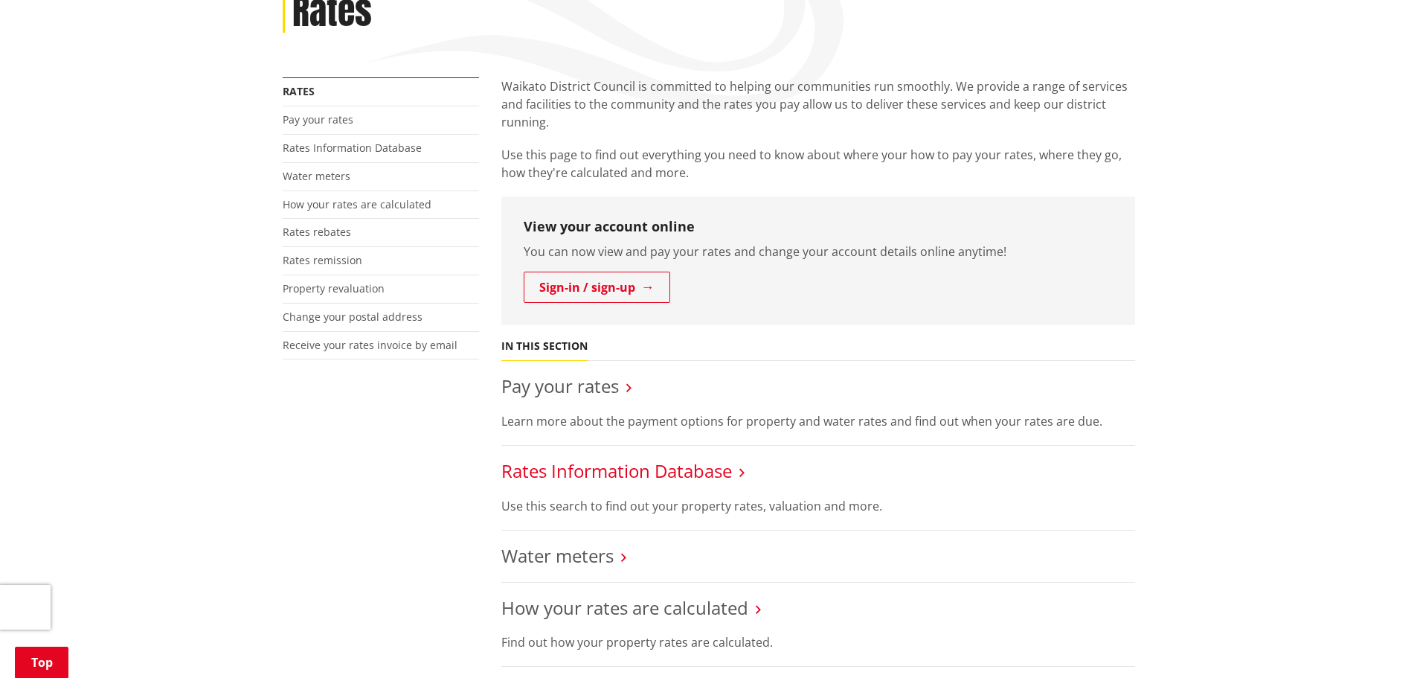 This screenshot has width=1417, height=678. What do you see at coordinates (322, 260) in the screenshot?
I see `a: Rates remission` at bounding box center [322, 260].